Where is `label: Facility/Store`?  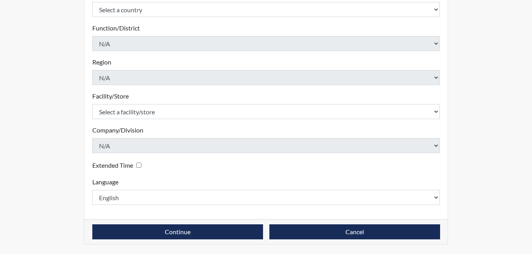 label: Facility/Store is located at coordinates (111, 96).